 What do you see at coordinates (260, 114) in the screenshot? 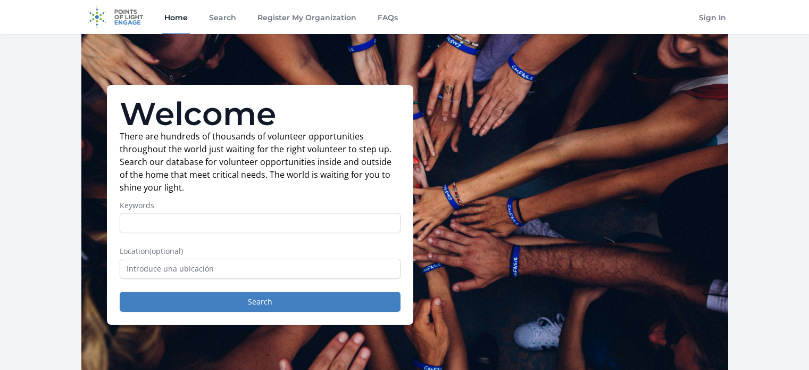
I see `h1: Welcome` at bounding box center [260, 114].